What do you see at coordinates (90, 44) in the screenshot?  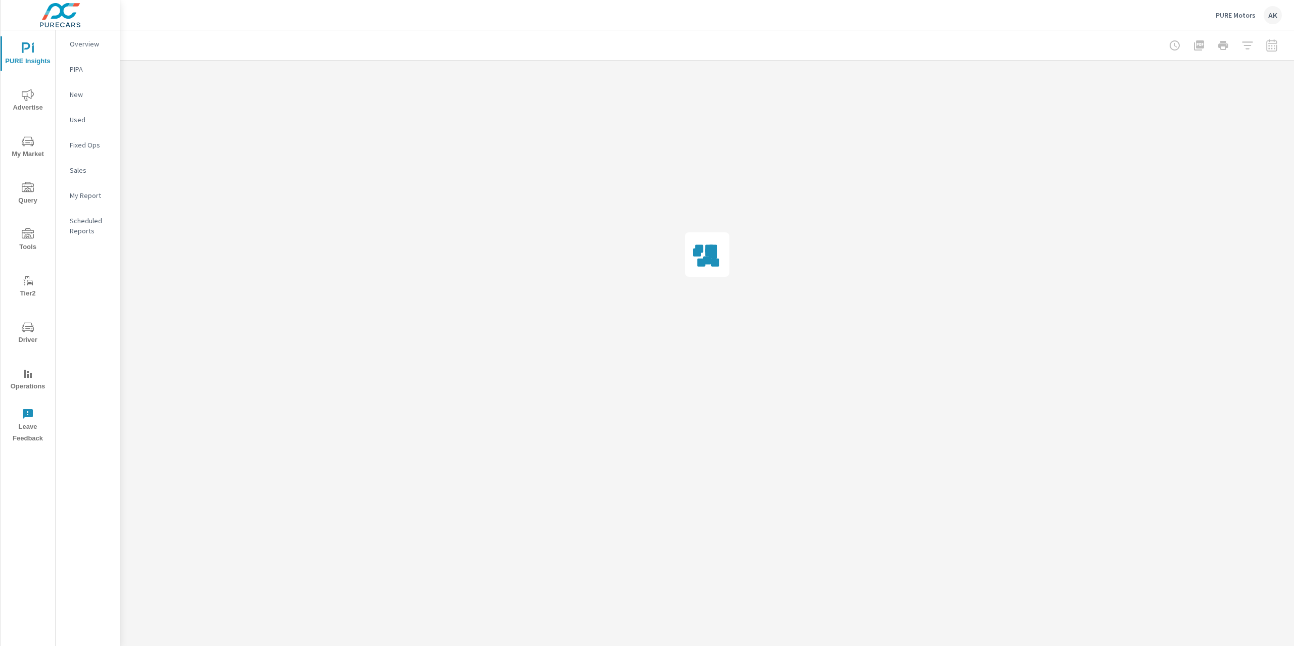 I see `p: Overview` at bounding box center [90, 44].